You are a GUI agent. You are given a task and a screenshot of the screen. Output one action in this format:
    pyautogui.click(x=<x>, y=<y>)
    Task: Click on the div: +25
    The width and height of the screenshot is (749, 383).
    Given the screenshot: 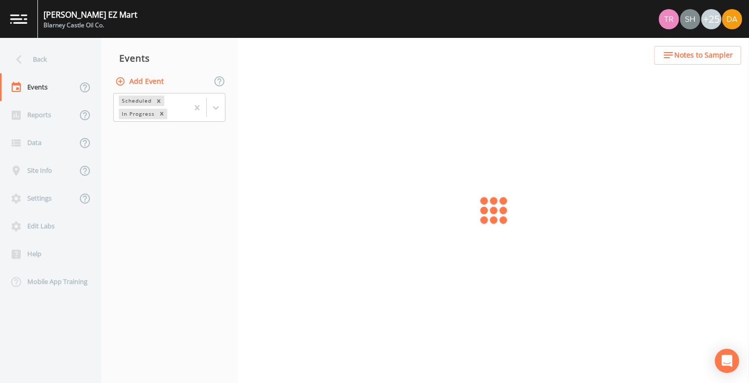 What is the action you would take?
    pyautogui.click(x=711, y=19)
    